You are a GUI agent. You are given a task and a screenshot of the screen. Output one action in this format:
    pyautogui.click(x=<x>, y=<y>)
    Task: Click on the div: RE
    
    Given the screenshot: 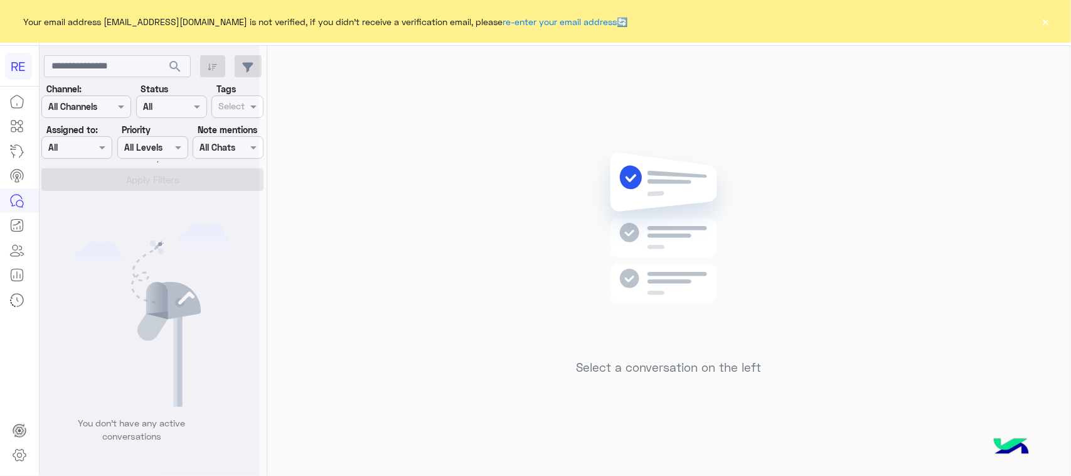 What is the action you would take?
    pyautogui.click(x=18, y=66)
    